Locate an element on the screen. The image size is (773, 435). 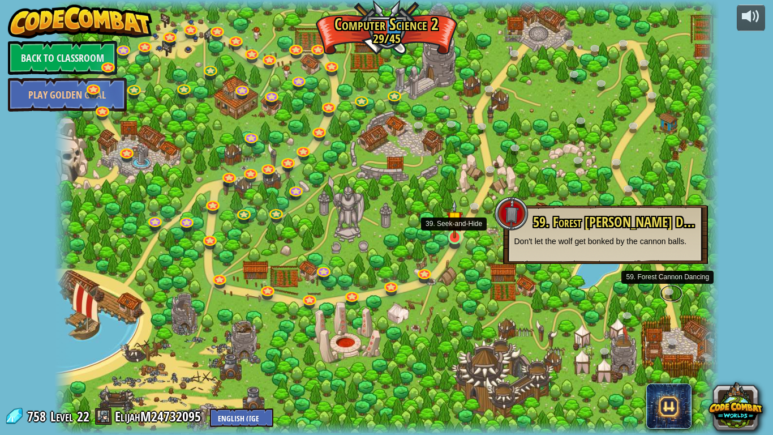
img: CodeCombat - Learn how to code by playing a game is located at coordinates (80, 22).